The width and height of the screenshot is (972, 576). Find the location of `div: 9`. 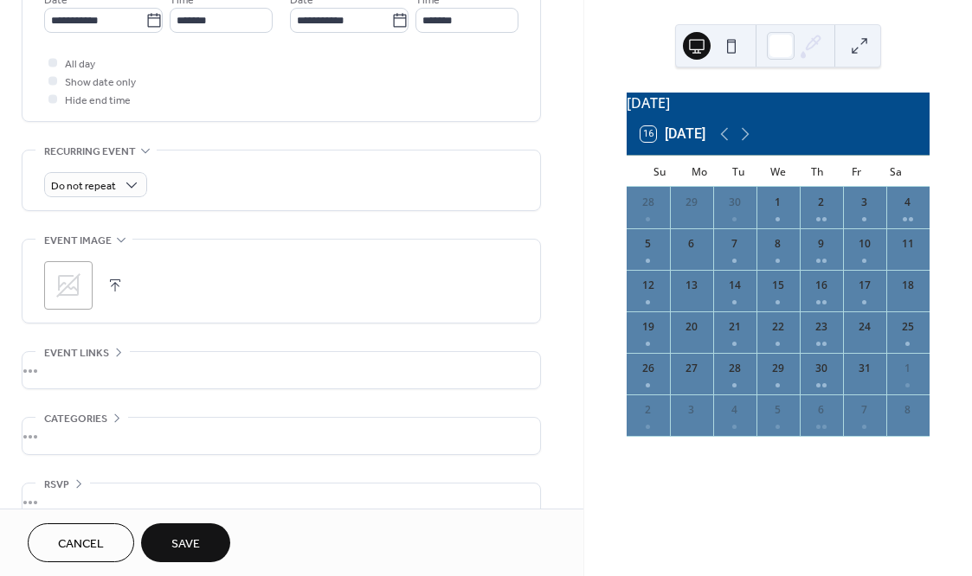

div: 9 is located at coordinates (821, 244).